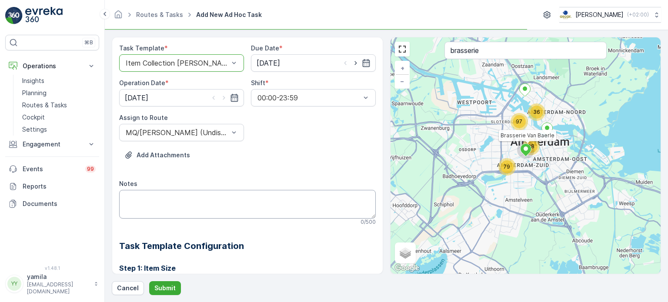 The height and width of the screenshot is (302, 668). I want to click on label: Assign to Route, so click(143, 117).